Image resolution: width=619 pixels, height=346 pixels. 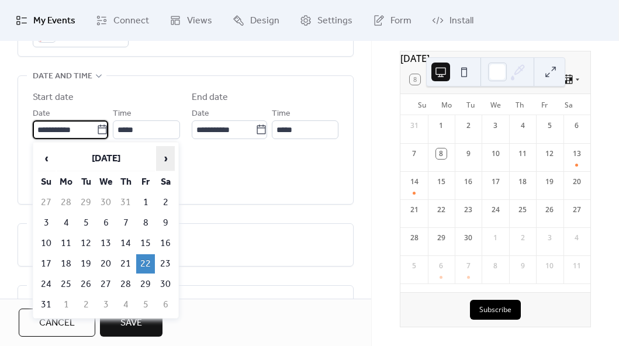 I want to click on div: 29, so click(x=441, y=238).